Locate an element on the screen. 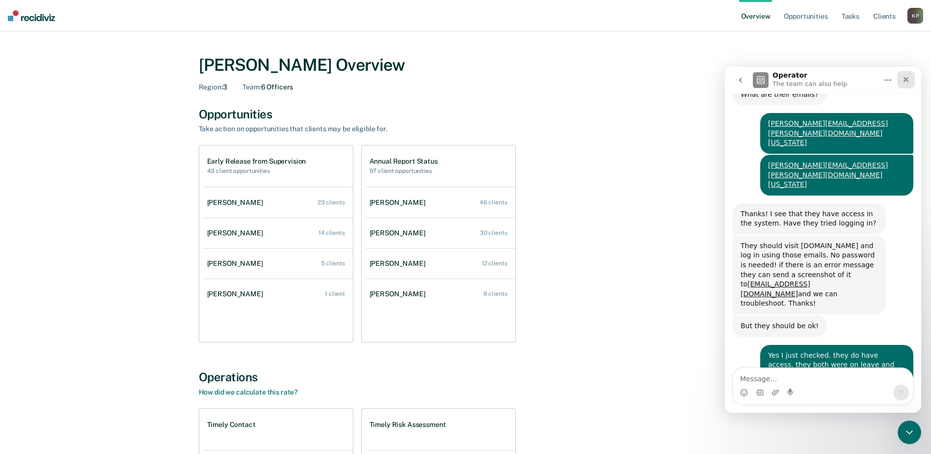 The height and width of the screenshot is (454, 931). h2: 97 client opportunities is located at coordinates (404, 171).